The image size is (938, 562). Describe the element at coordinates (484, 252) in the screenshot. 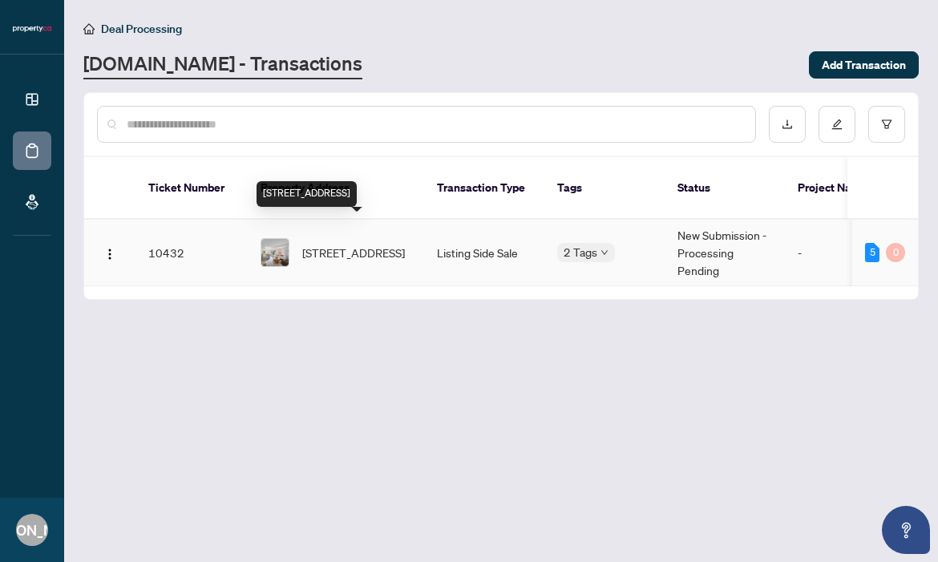

I see `td: Listing Side Sale` at that location.